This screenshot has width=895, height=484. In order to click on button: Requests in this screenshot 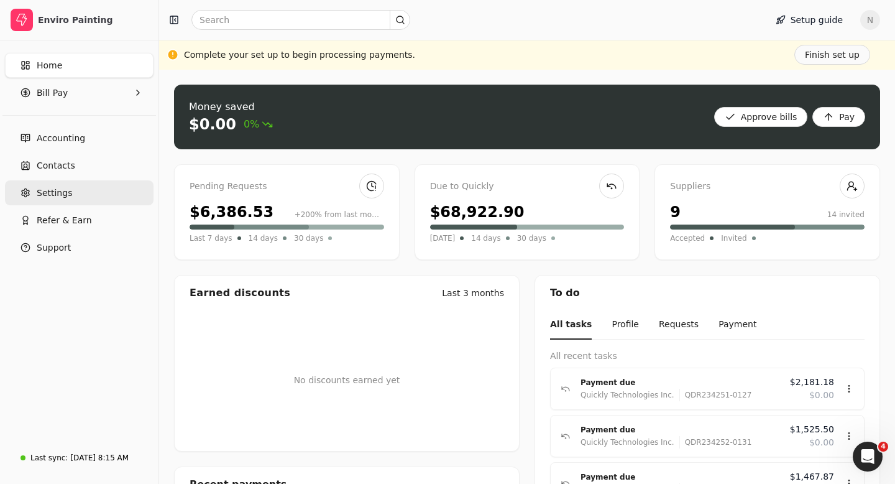, I will do `click(679, 325)`.